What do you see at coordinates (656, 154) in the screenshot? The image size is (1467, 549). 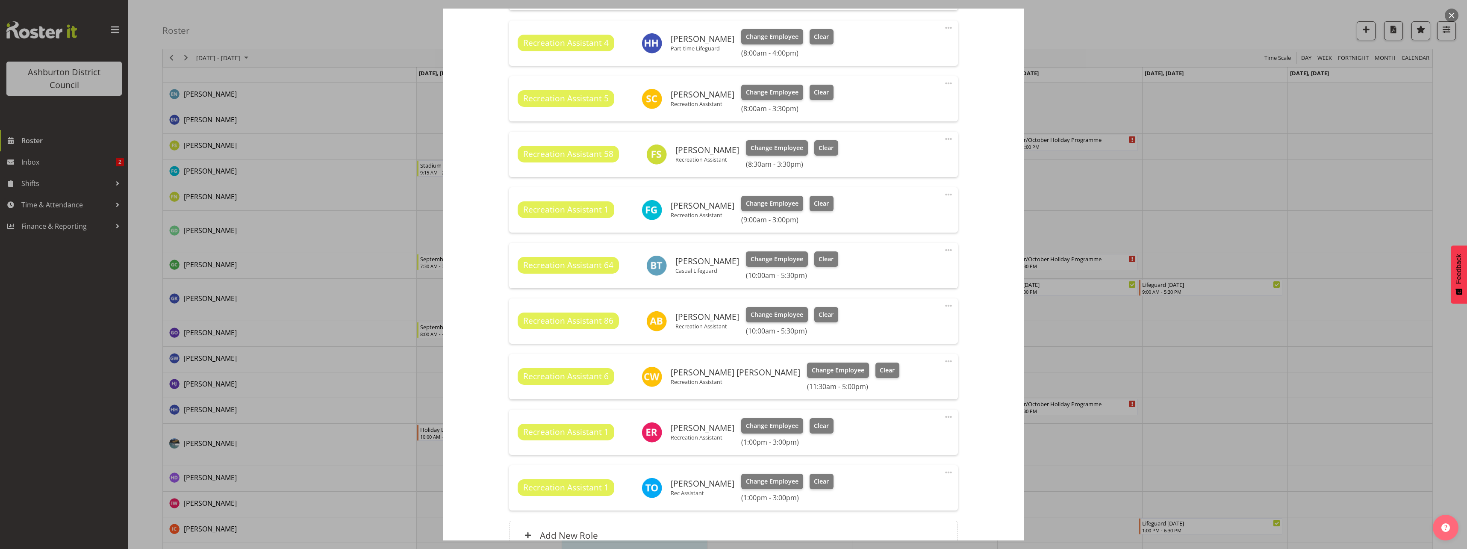 I see `img: fahima-safi11947.jpg` at bounding box center [656, 154].